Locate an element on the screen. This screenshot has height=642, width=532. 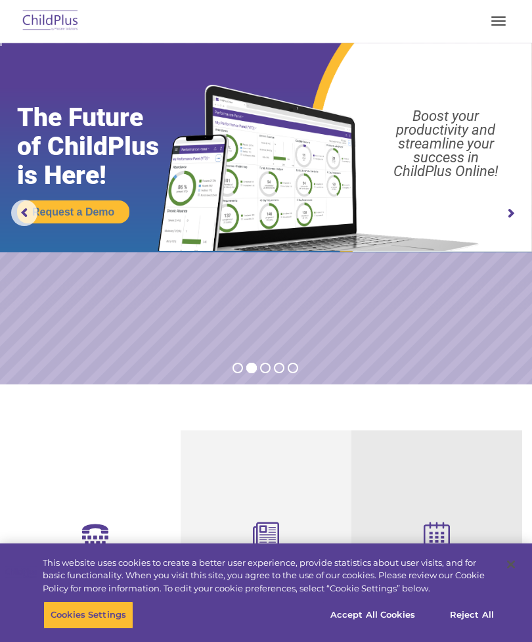
img: ChildPlus by Procare Solutions is located at coordinates (51, 21).